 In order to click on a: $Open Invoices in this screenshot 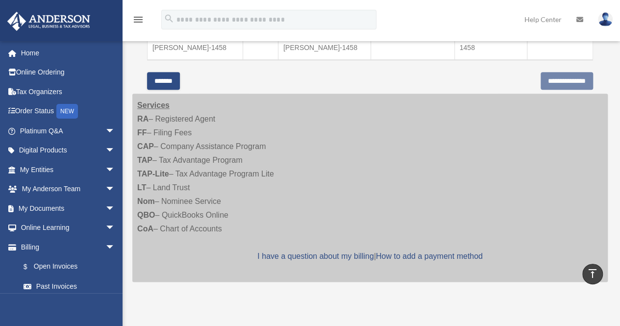, I will do `click(67, 267)`.